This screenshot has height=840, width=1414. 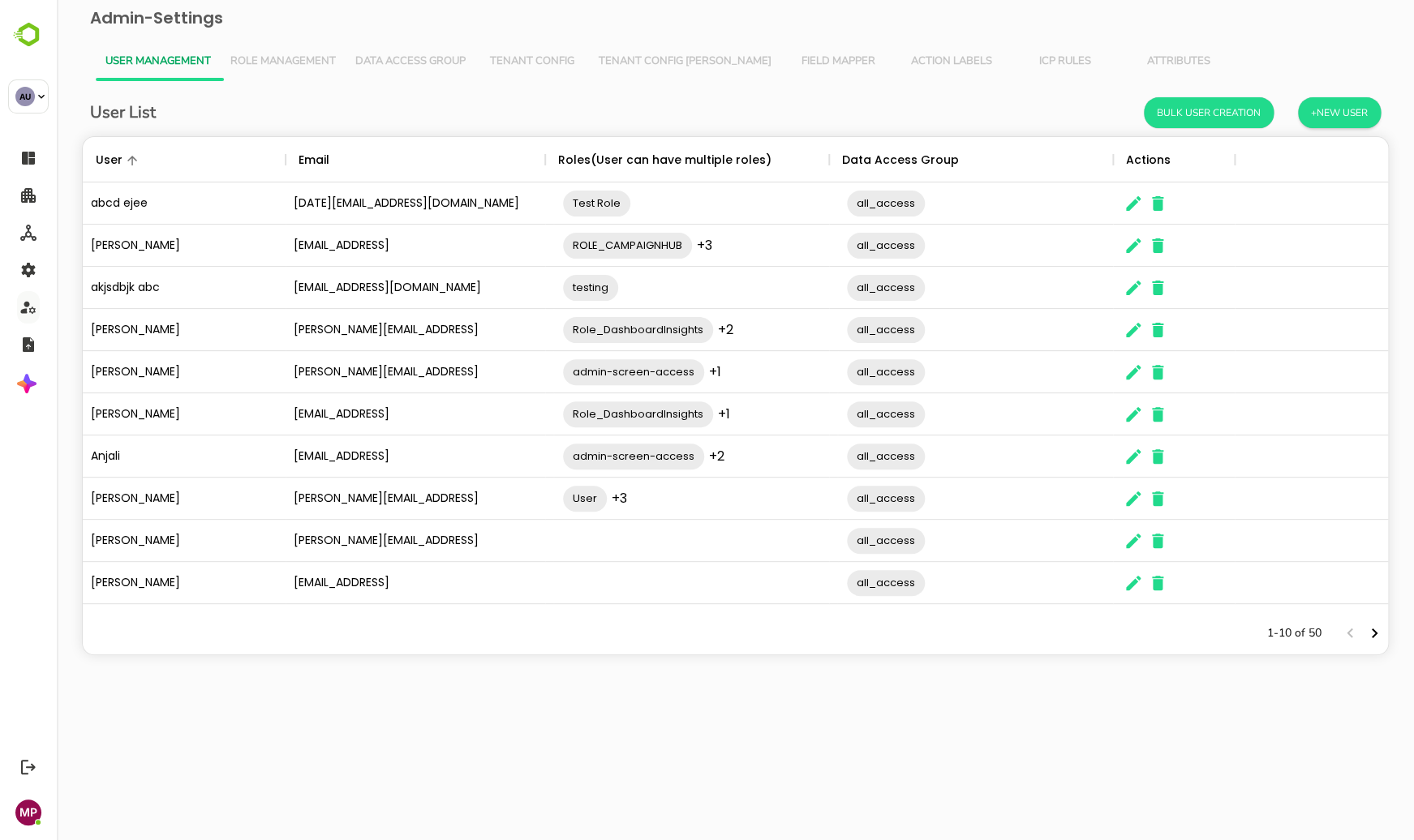 I want to click on div: Data Access Group, so click(x=844, y=160).